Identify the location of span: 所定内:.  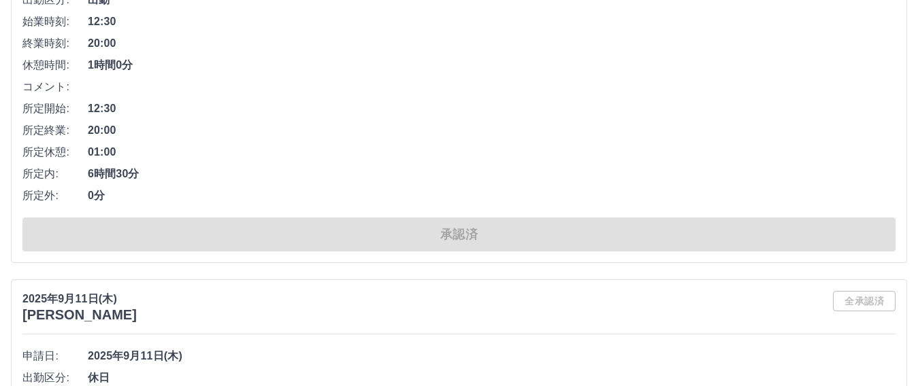
(55, 174).